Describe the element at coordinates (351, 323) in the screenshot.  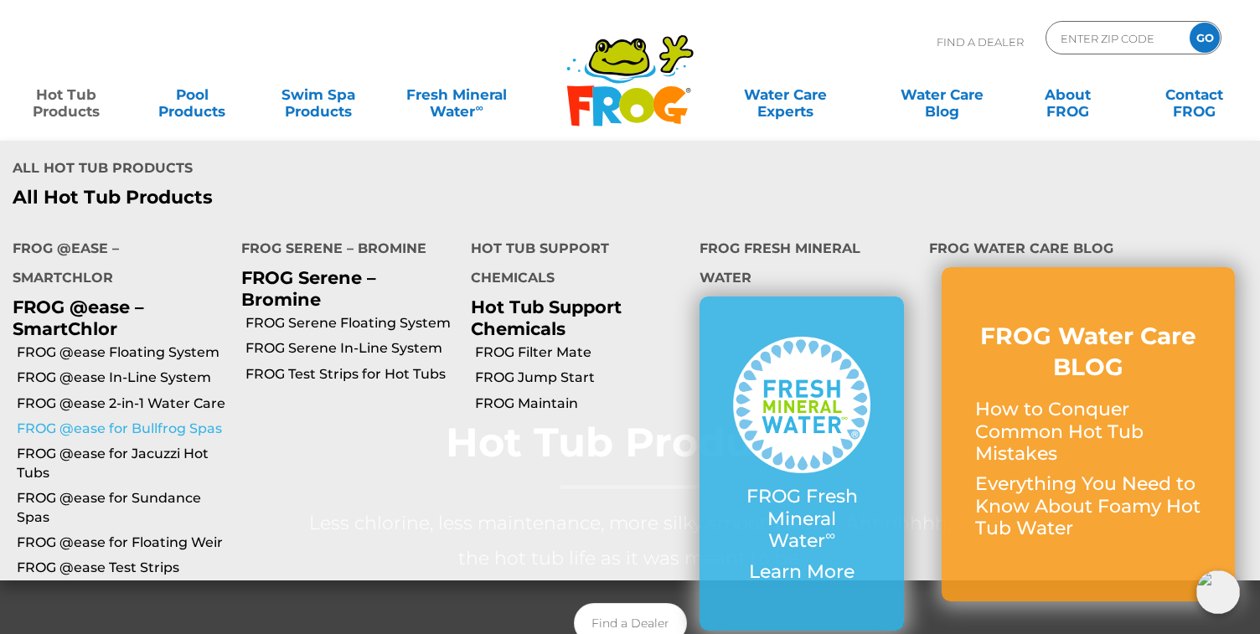
I see `a: FROG Serene Floating System` at that location.